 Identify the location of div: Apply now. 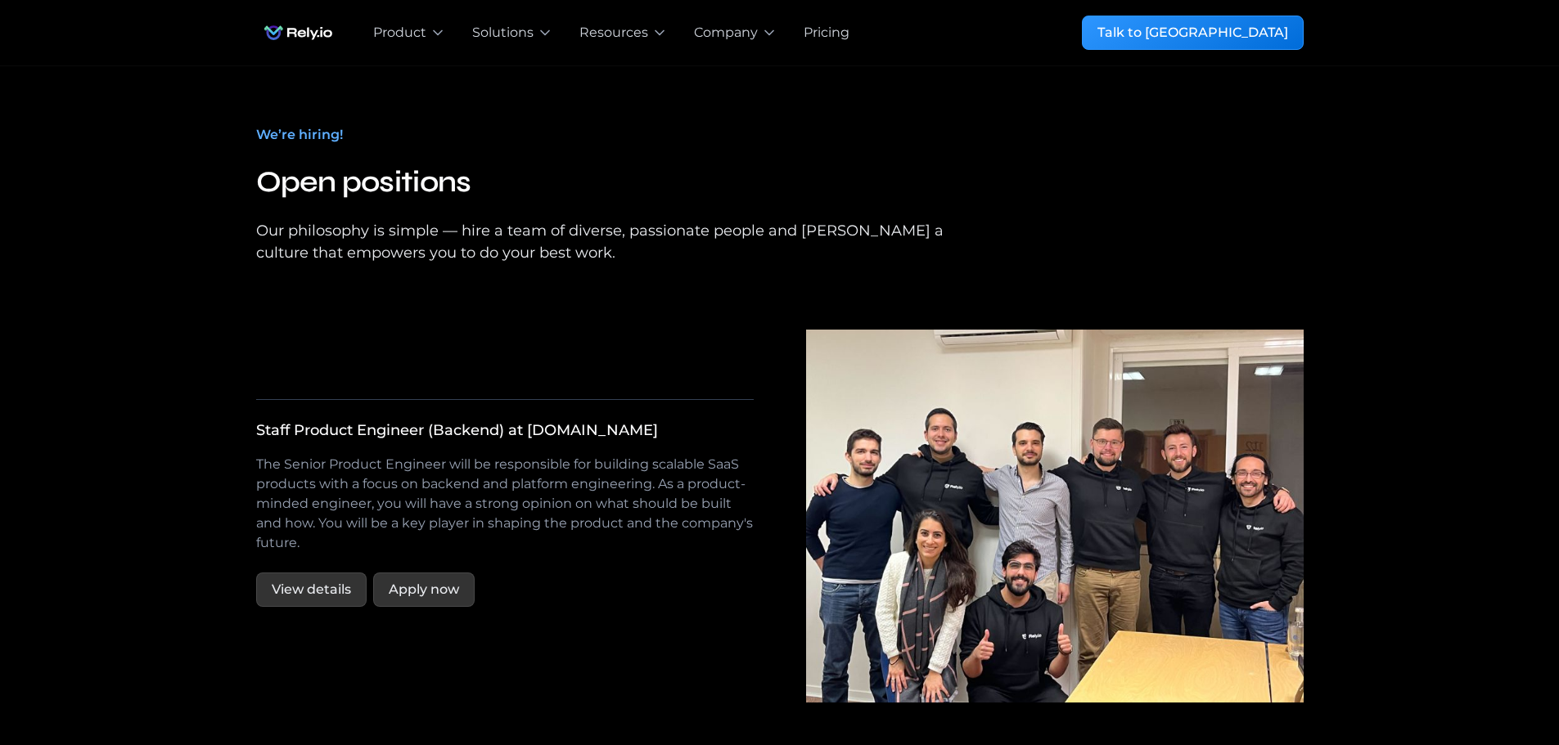
(424, 590).